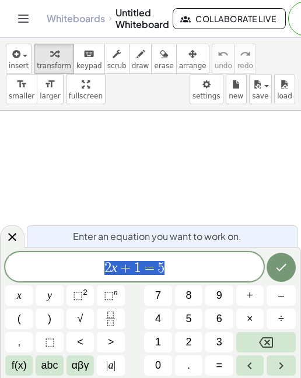  I want to click on span: 9, so click(219, 296).